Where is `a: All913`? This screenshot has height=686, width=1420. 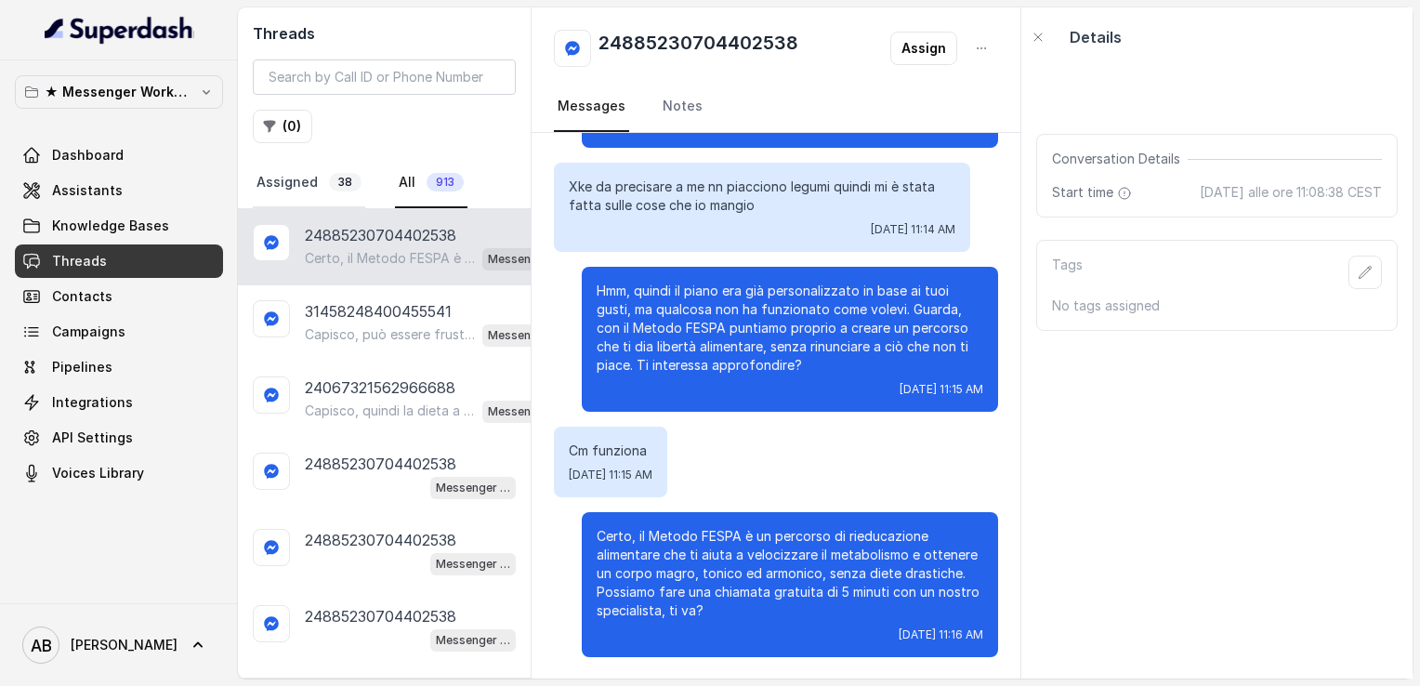 a: All913 is located at coordinates (431, 183).